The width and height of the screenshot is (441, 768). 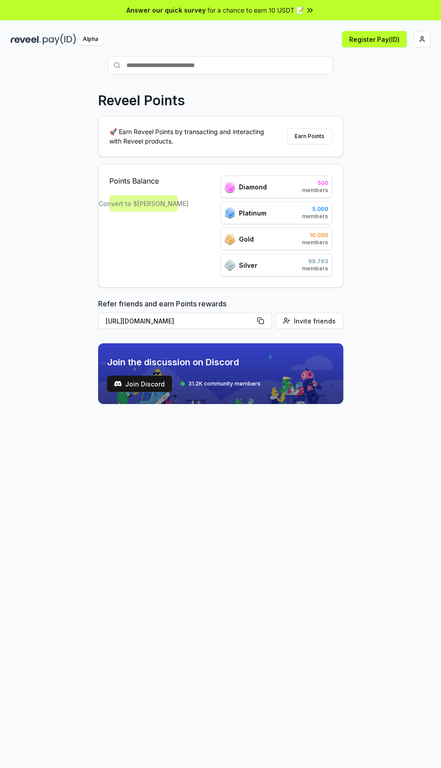 I want to click on span: Invite friends, so click(x=314, y=321).